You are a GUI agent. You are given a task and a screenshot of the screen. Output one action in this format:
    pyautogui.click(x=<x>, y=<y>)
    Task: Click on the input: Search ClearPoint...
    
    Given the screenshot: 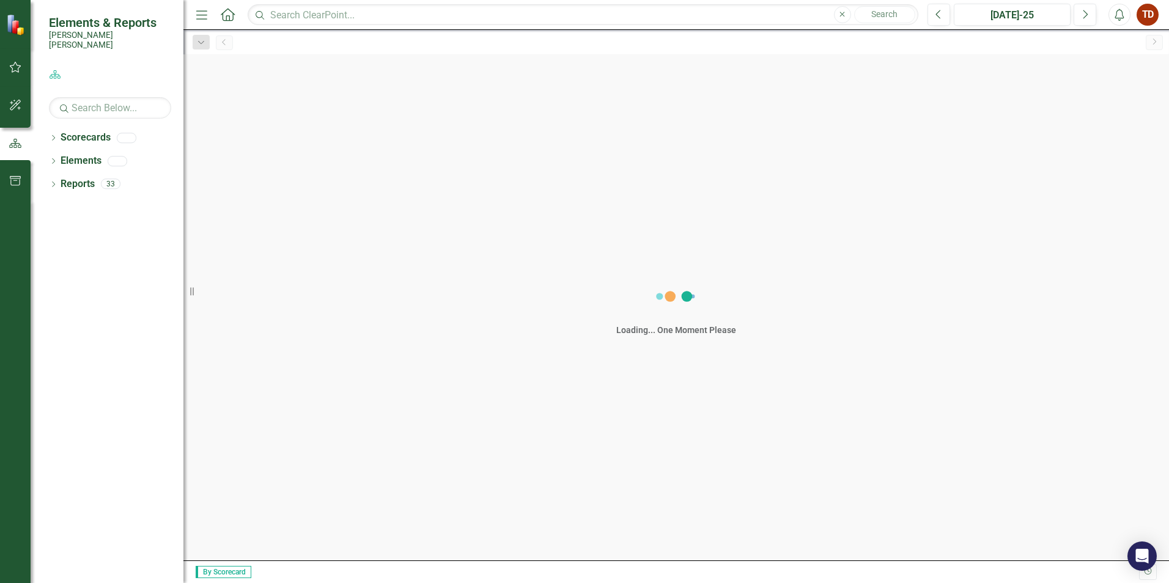 What is the action you would take?
    pyautogui.click(x=583, y=15)
    